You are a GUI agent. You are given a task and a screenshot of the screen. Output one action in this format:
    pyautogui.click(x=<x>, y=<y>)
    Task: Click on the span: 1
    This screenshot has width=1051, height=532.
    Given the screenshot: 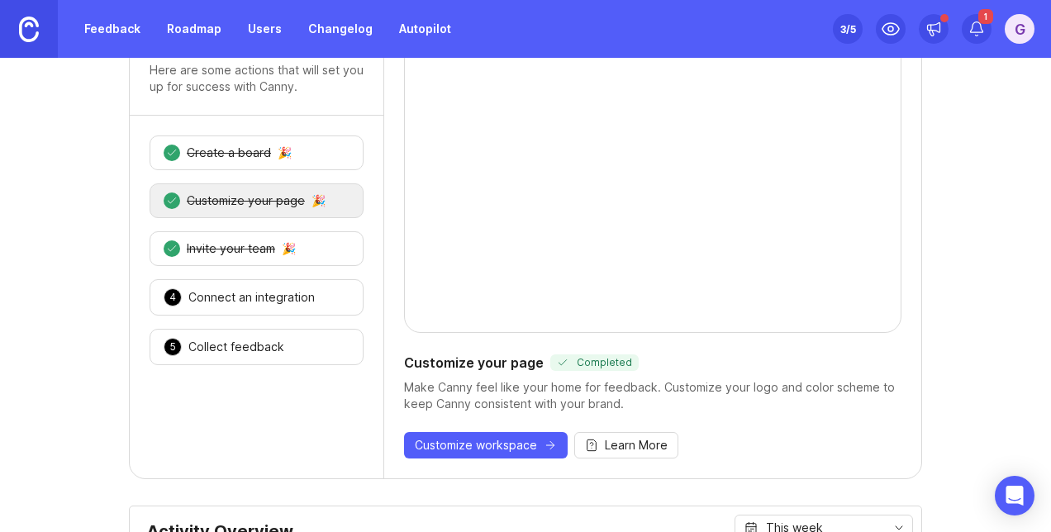 What is the action you would take?
    pyautogui.click(x=986, y=17)
    